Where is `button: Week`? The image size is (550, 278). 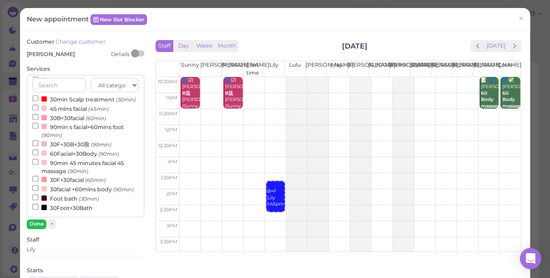
button: Week is located at coordinates (205, 46).